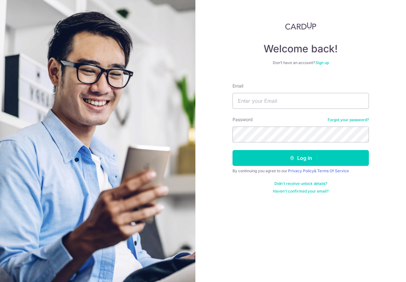 Image resolution: width=406 pixels, height=282 pixels. I want to click on a: Privacy Policy, so click(301, 171).